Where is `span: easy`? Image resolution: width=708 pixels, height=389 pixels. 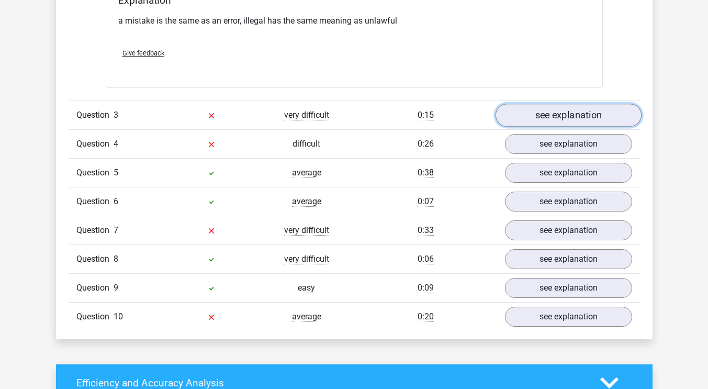 span: easy is located at coordinates (306, 288).